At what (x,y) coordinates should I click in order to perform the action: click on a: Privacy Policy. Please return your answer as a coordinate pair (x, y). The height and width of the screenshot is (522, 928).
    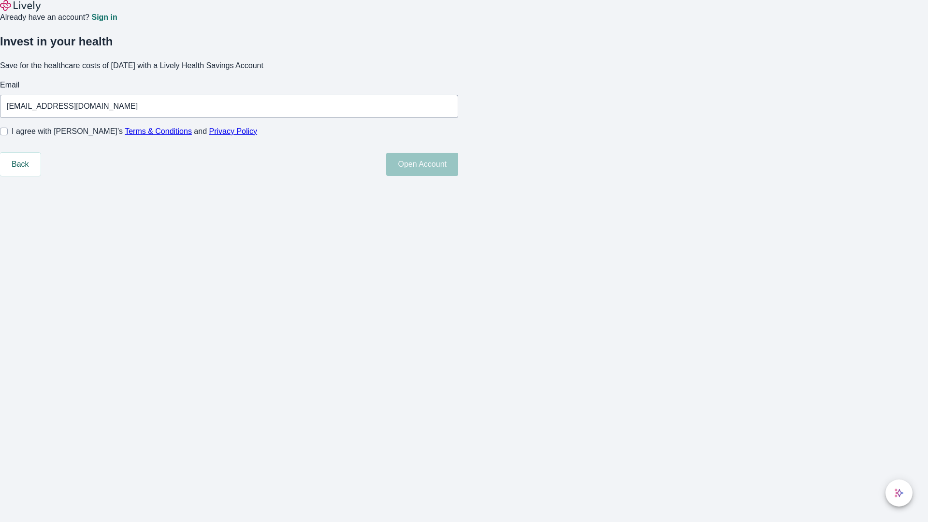
    Looking at the image, I should click on (234, 131).